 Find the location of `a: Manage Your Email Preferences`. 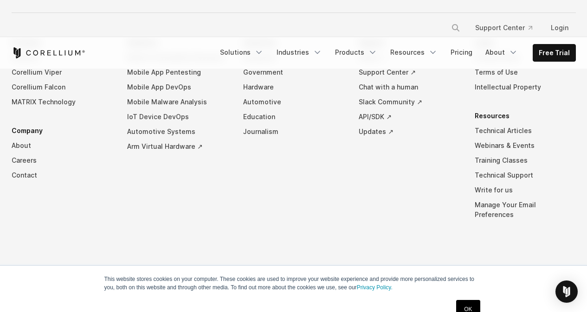

a: Manage Your Email Preferences is located at coordinates (526, 210).